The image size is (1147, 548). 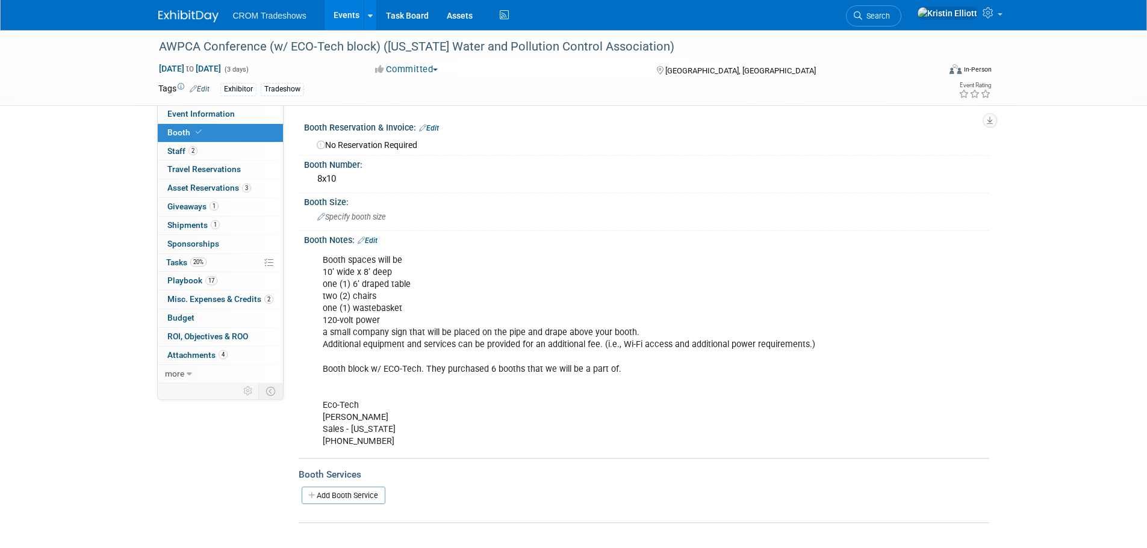 What do you see at coordinates (270, 16) in the screenshot?
I see `span: CROM Tradeshows` at bounding box center [270, 16].